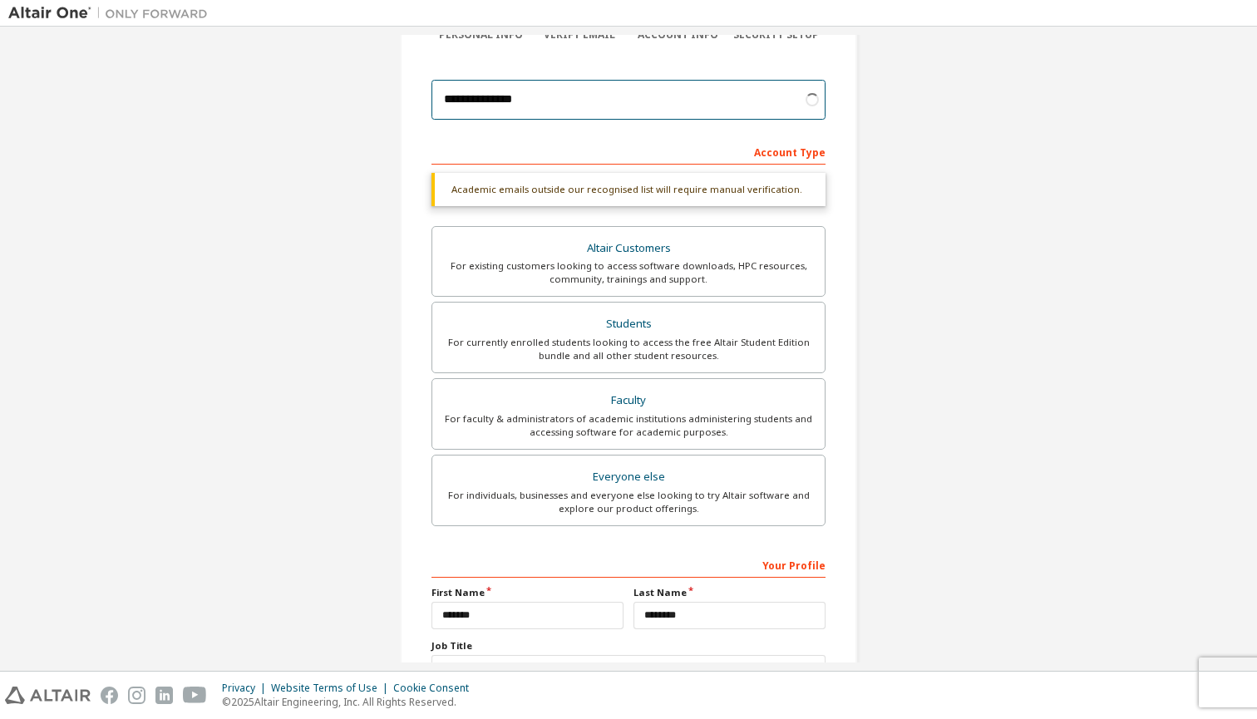  I want to click on img: instagram.svg, so click(136, 695).